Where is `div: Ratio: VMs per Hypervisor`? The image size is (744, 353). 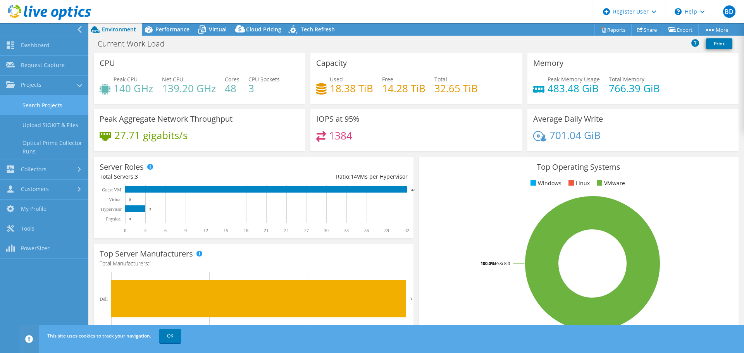
div: Ratio: VMs per Hypervisor is located at coordinates (330, 177).